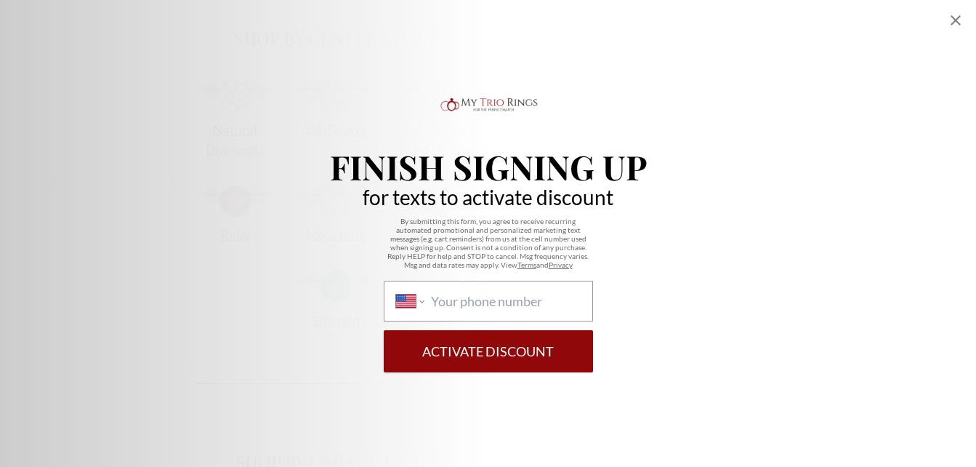 The width and height of the screenshot is (976, 467). I want to click on button: Activate Discount, so click(488, 351).